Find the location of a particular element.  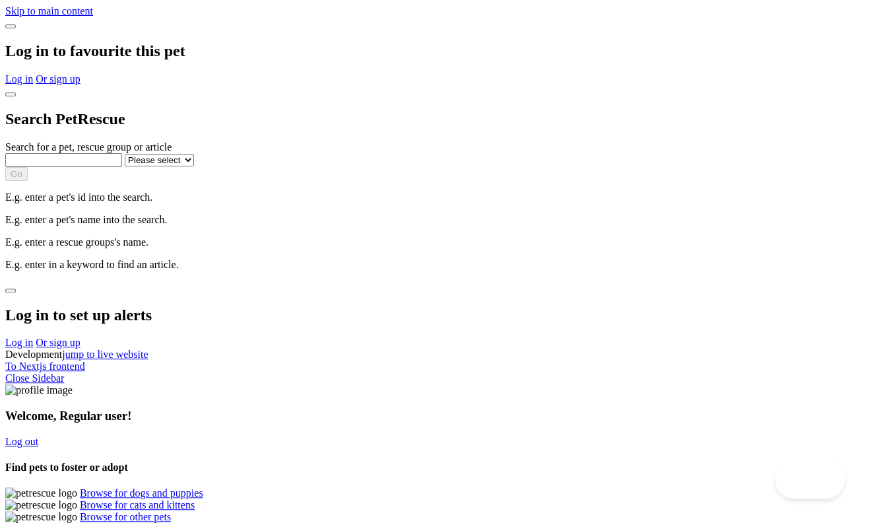

p: E.g. enter a pet's name into the search. is located at coordinates (436, 220).